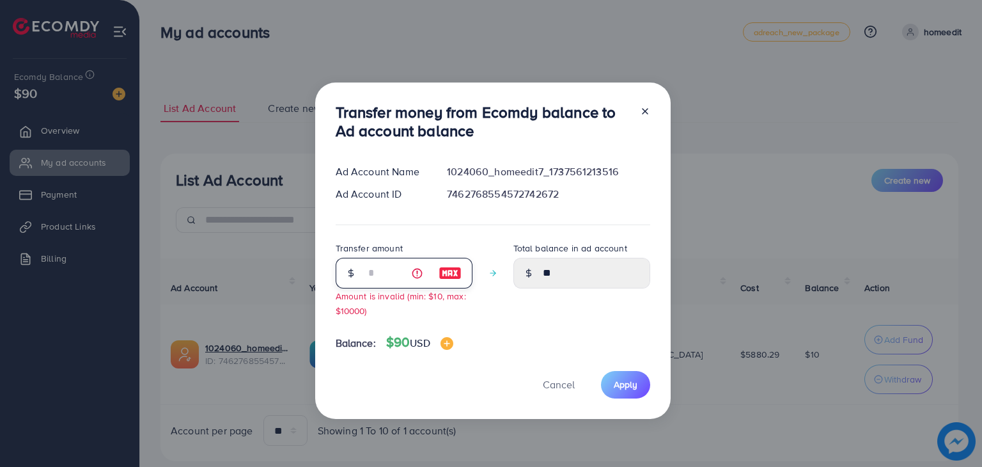 Image resolution: width=982 pixels, height=467 pixels. I want to click on h4: $90, so click(419, 342).